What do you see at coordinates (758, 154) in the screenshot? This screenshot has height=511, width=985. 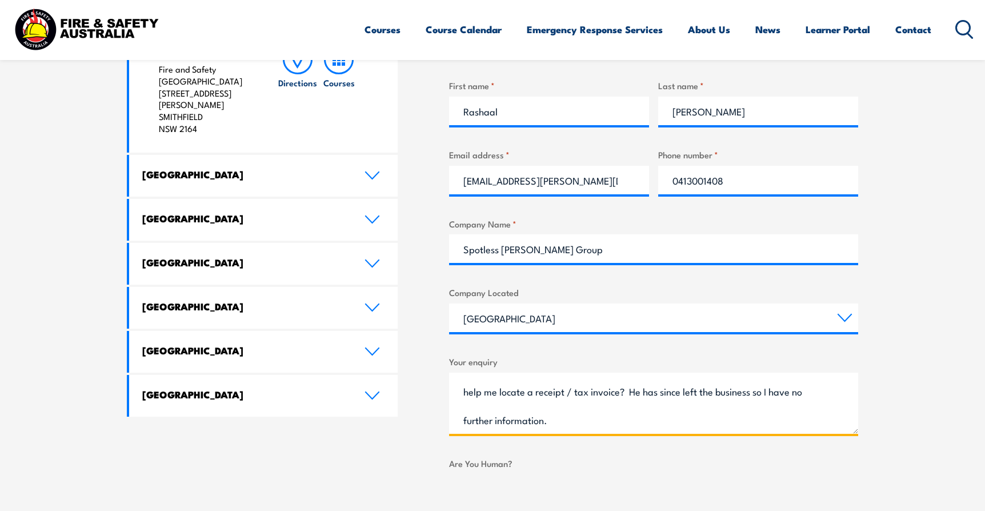 I see `label: Phone number` at bounding box center [758, 154].